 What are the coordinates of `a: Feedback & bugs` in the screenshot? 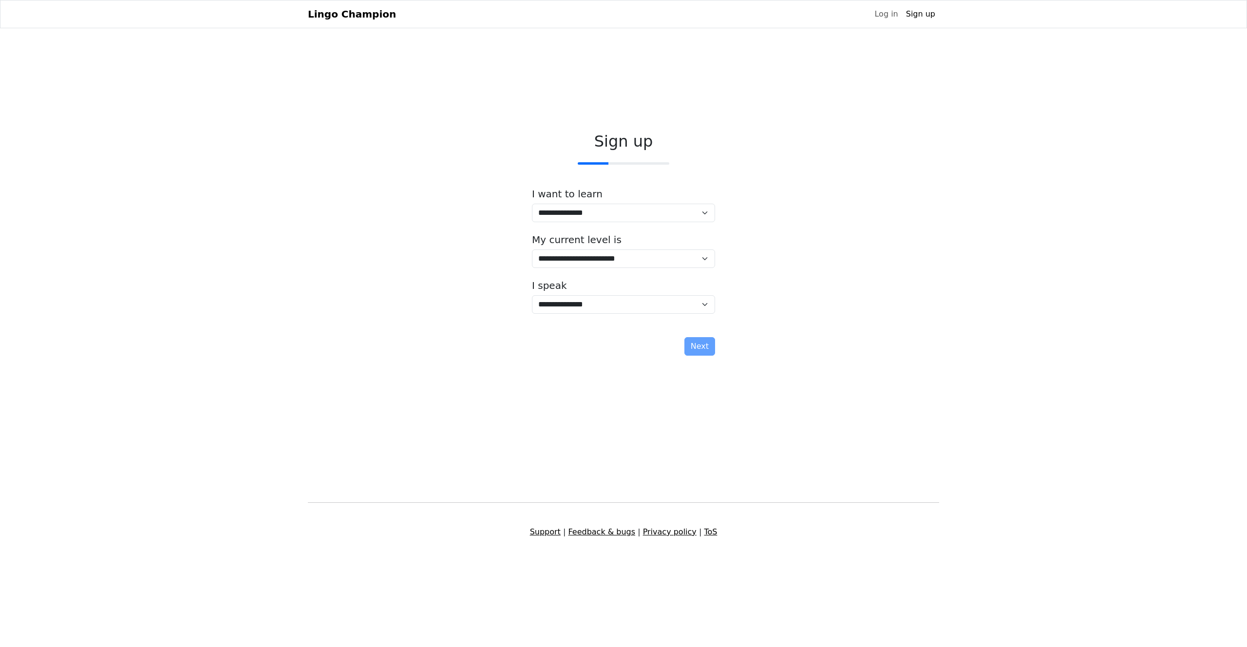 It's located at (602, 532).